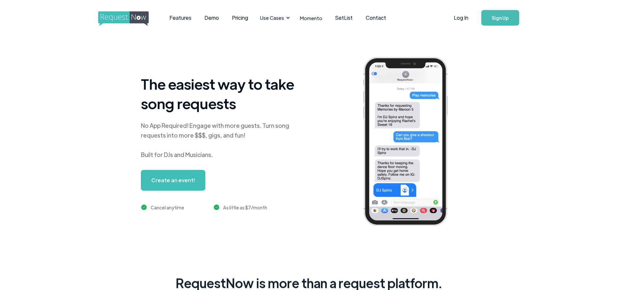 This screenshot has width=617, height=290. Describe the element at coordinates (180, 18) in the screenshot. I see `a: Features` at that location.